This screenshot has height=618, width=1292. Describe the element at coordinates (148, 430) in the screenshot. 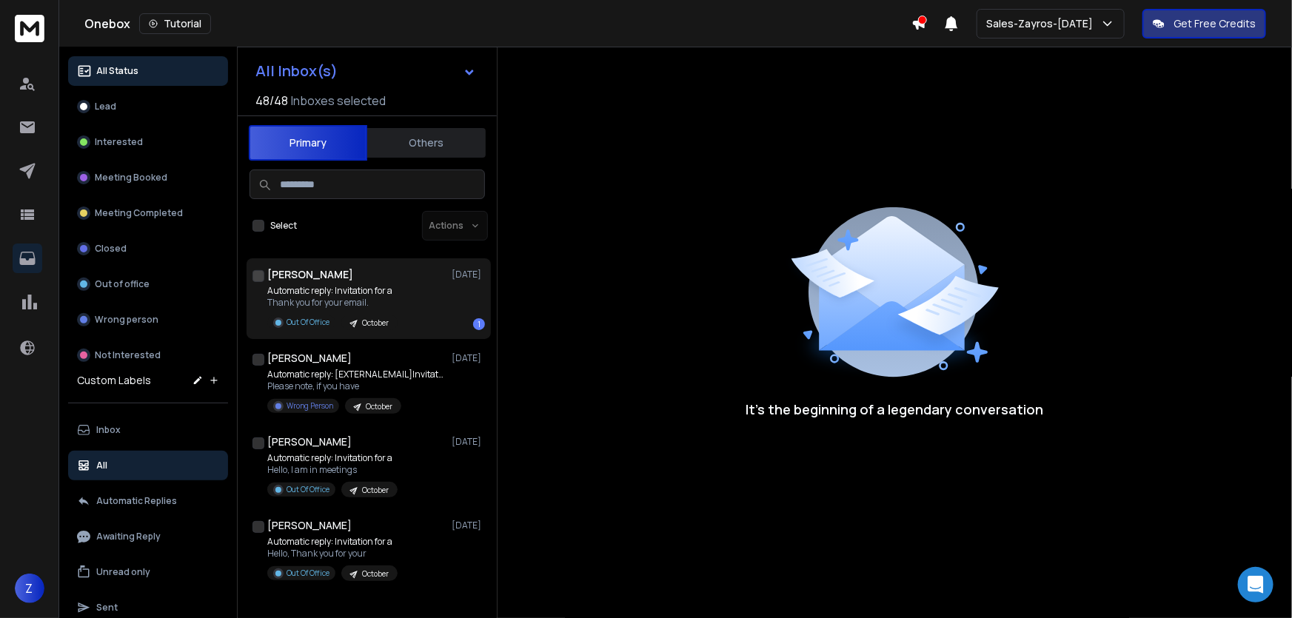

I see `button: Inbox` at that location.